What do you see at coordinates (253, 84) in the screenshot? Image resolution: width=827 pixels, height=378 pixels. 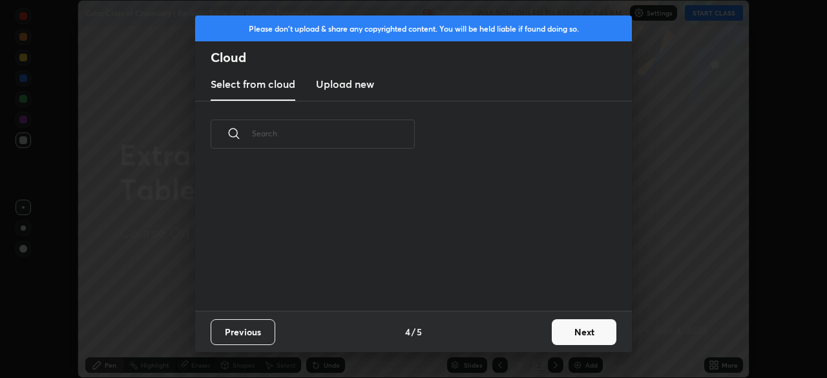 I see `h3: Select from cloud` at bounding box center [253, 84].